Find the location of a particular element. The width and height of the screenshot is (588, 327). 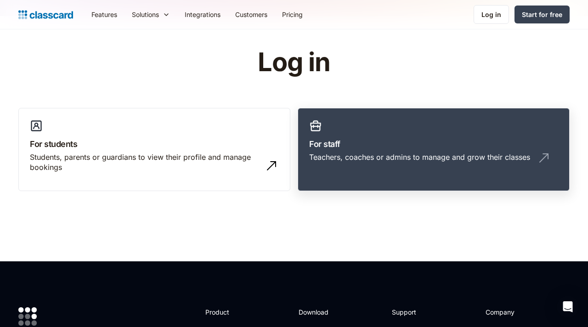

h2: Support is located at coordinates (410, 312).